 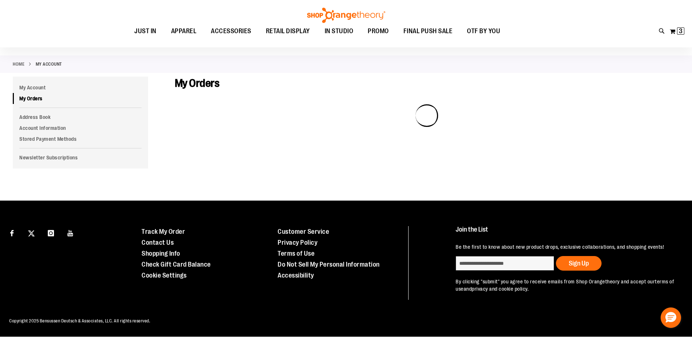 What do you see at coordinates (51, 232) in the screenshot?
I see `a: Visit our Instagram page` at bounding box center [51, 232].